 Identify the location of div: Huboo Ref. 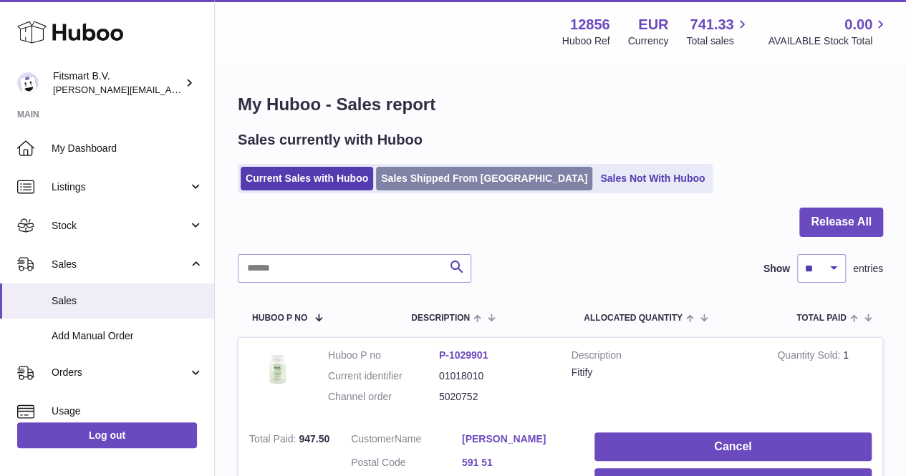
(586, 41).